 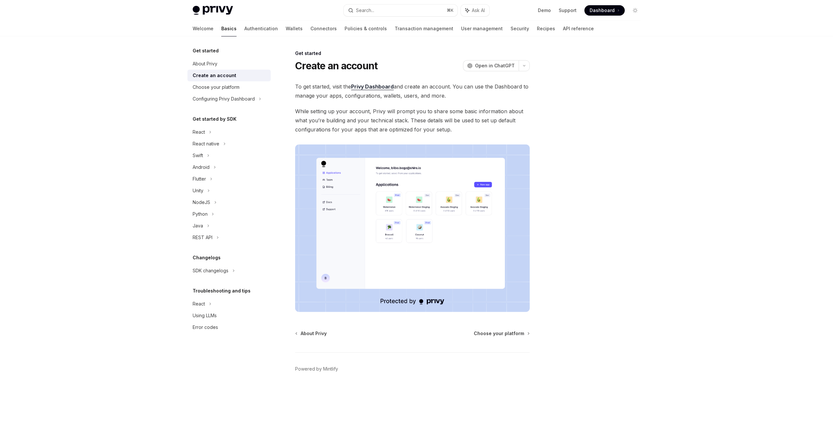 What do you see at coordinates (491, 66) in the screenshot?
I see `button: Open in ChatGPT` at bounding box center [491, 66].